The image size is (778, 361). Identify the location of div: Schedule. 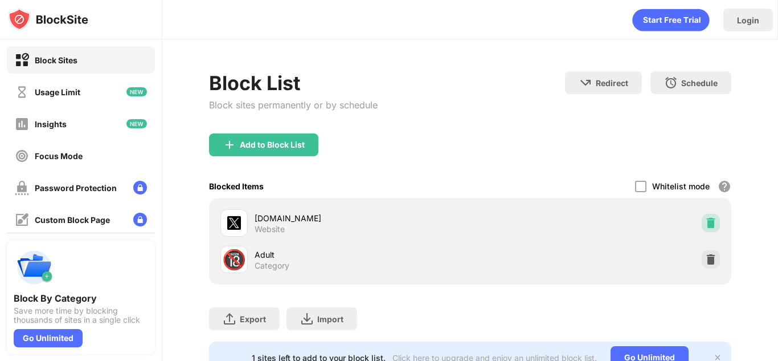
(700, 83).